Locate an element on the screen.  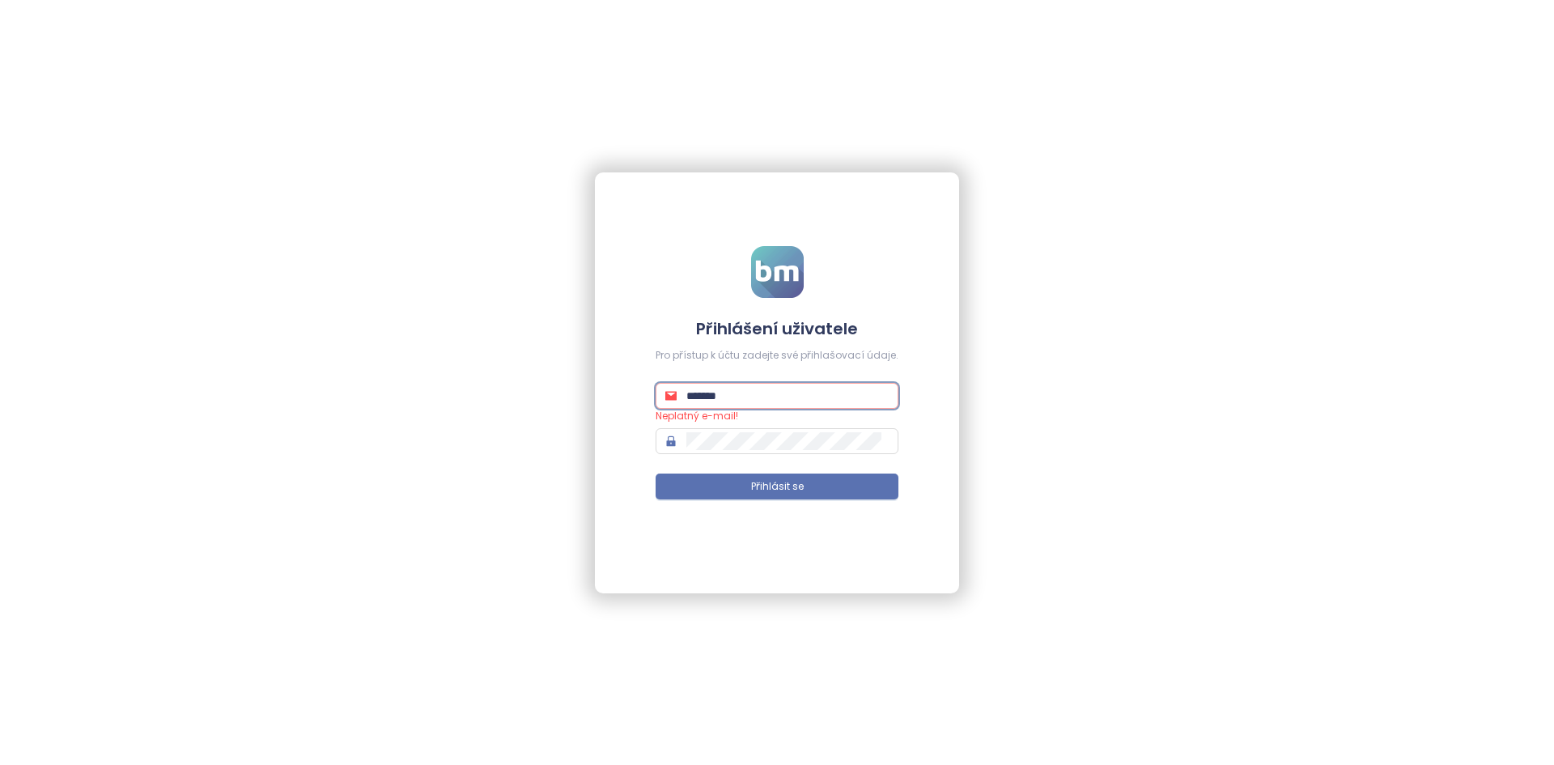
span: Přihlásit se is located at coordinates (777, 486).